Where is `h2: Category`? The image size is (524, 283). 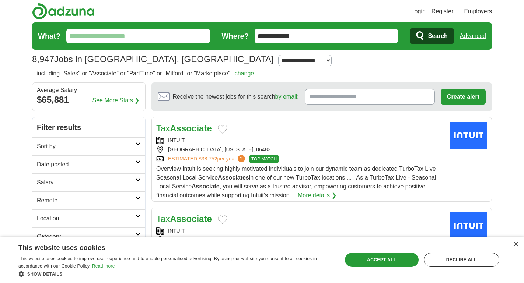 h2: Category is located at coordinates (86, 237).